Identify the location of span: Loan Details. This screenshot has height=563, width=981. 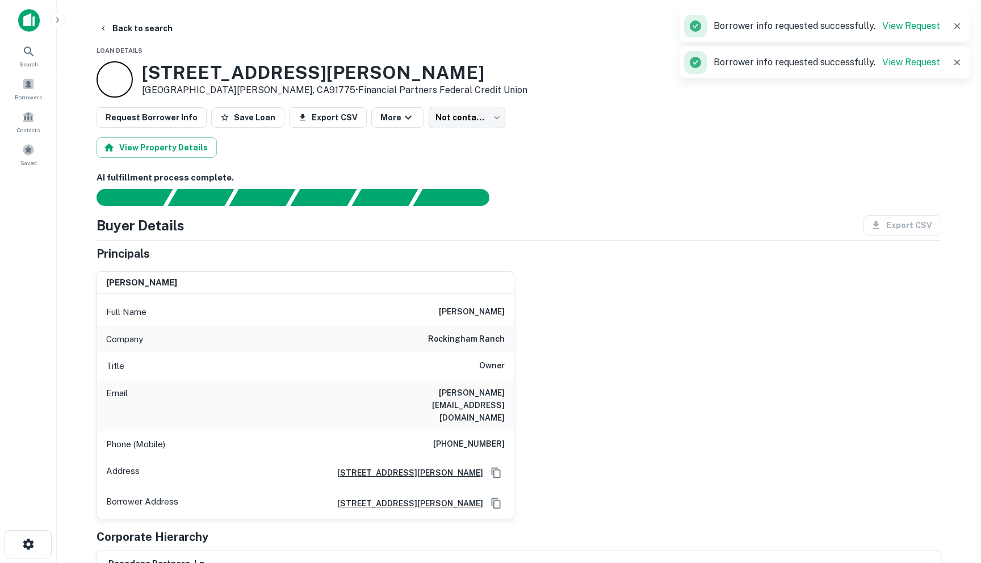
(119, 51).